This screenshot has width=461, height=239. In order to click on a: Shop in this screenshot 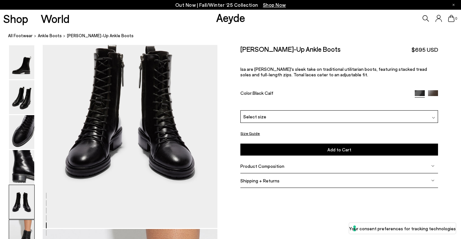, I will do `click(16, 18)`.